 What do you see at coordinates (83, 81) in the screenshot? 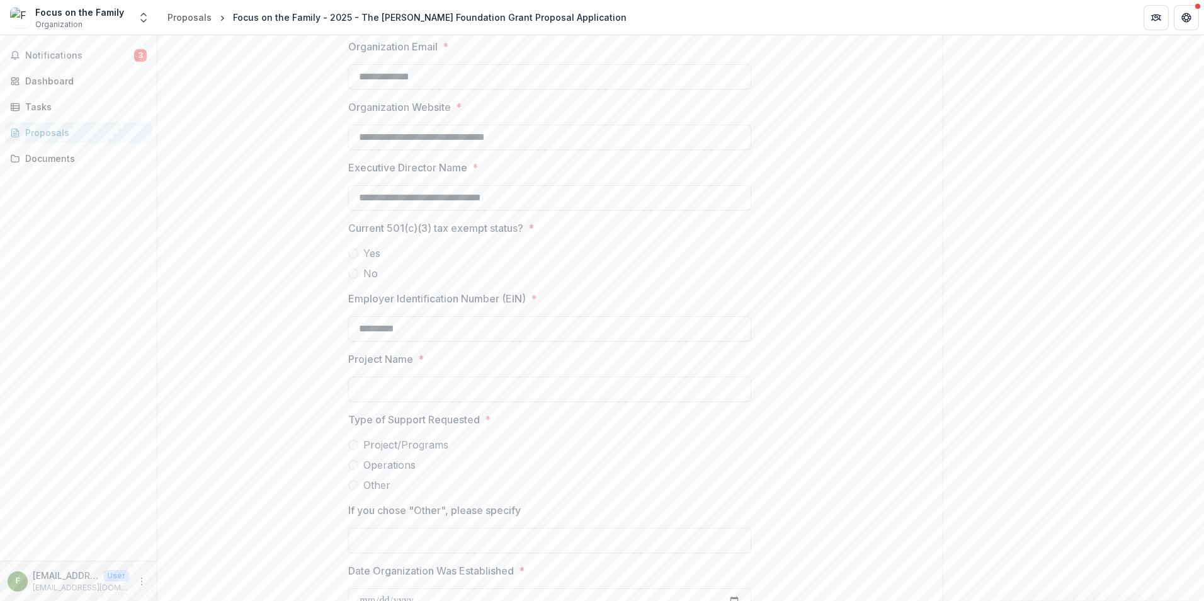
I see `div: Dashboard` at bounding box center [83, 81].